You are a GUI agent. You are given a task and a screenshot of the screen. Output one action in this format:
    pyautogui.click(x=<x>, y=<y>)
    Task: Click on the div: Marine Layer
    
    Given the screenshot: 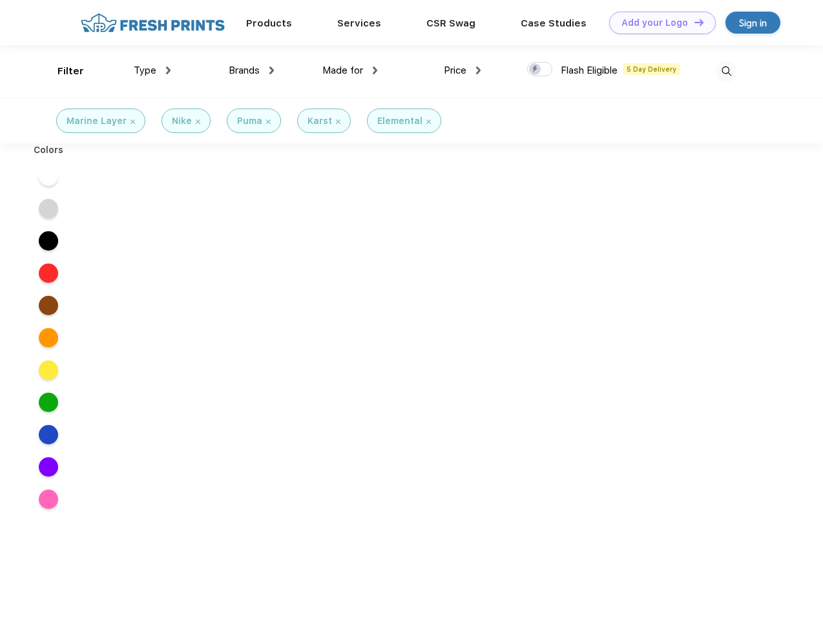 What is the action you would take?
    pyautogui.click(x=96, y=121)
    